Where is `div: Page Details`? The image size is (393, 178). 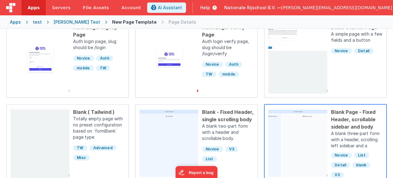
div: Page Details is located at coordinates (183, 22).